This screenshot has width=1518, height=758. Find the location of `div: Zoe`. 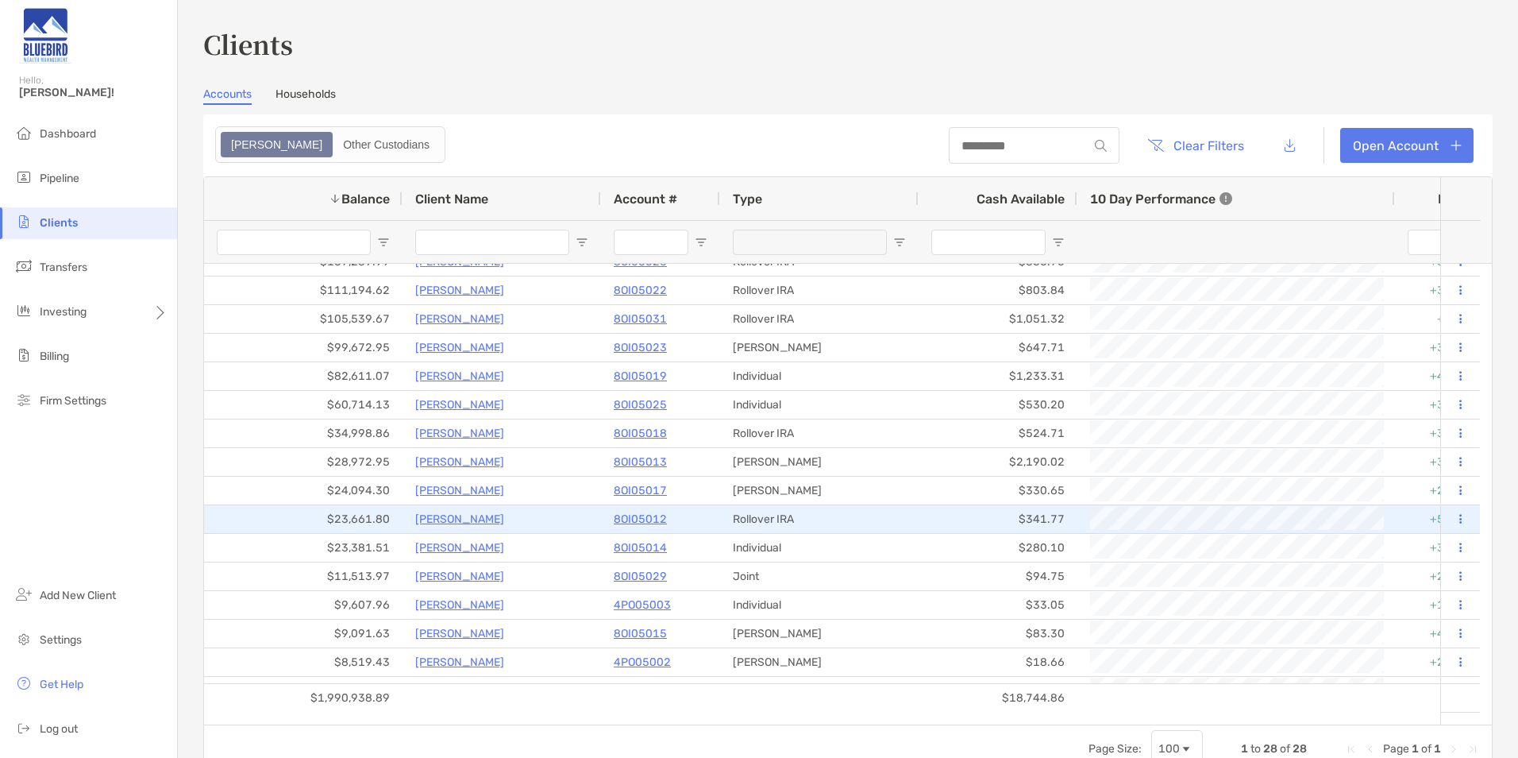

div: Zoe is located at coordinates (276, 145).